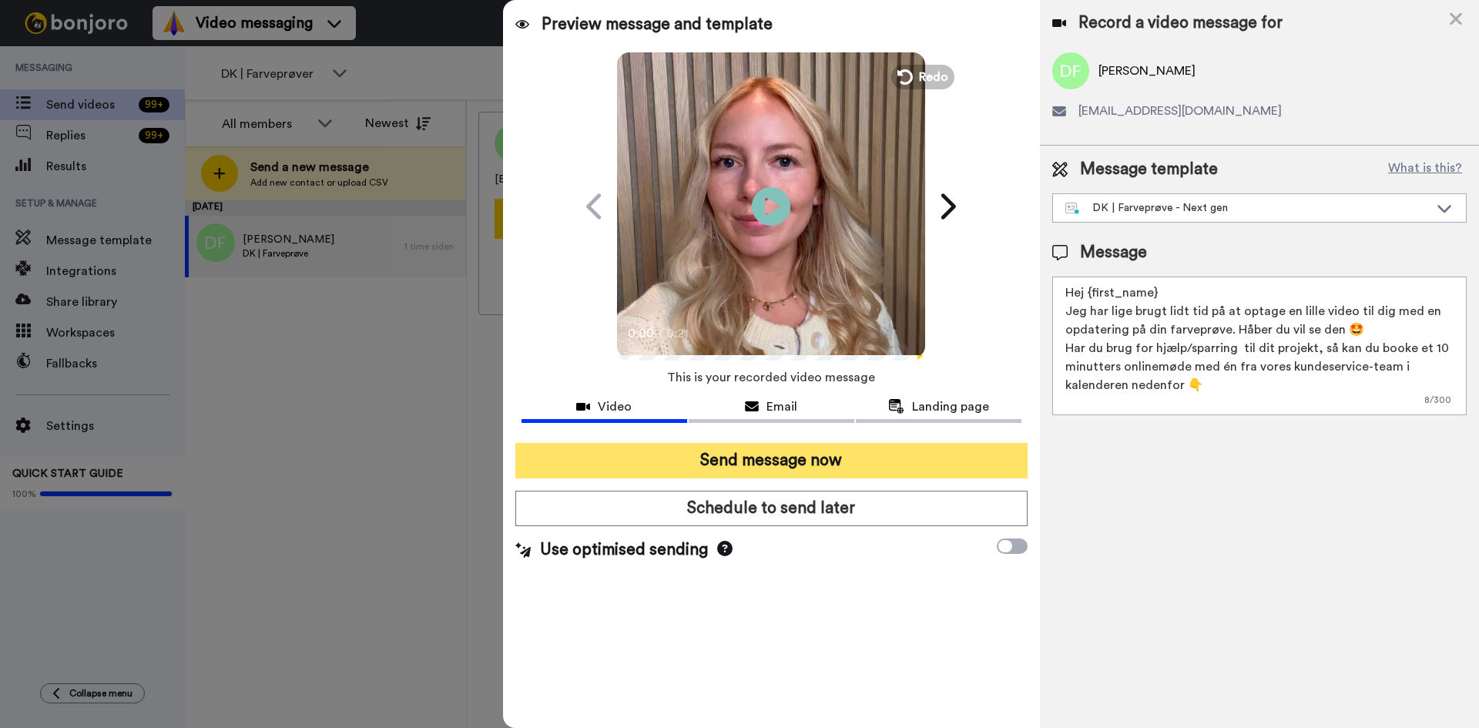  I want to click on img: nextgen-template.svg, so click(1073, 209).